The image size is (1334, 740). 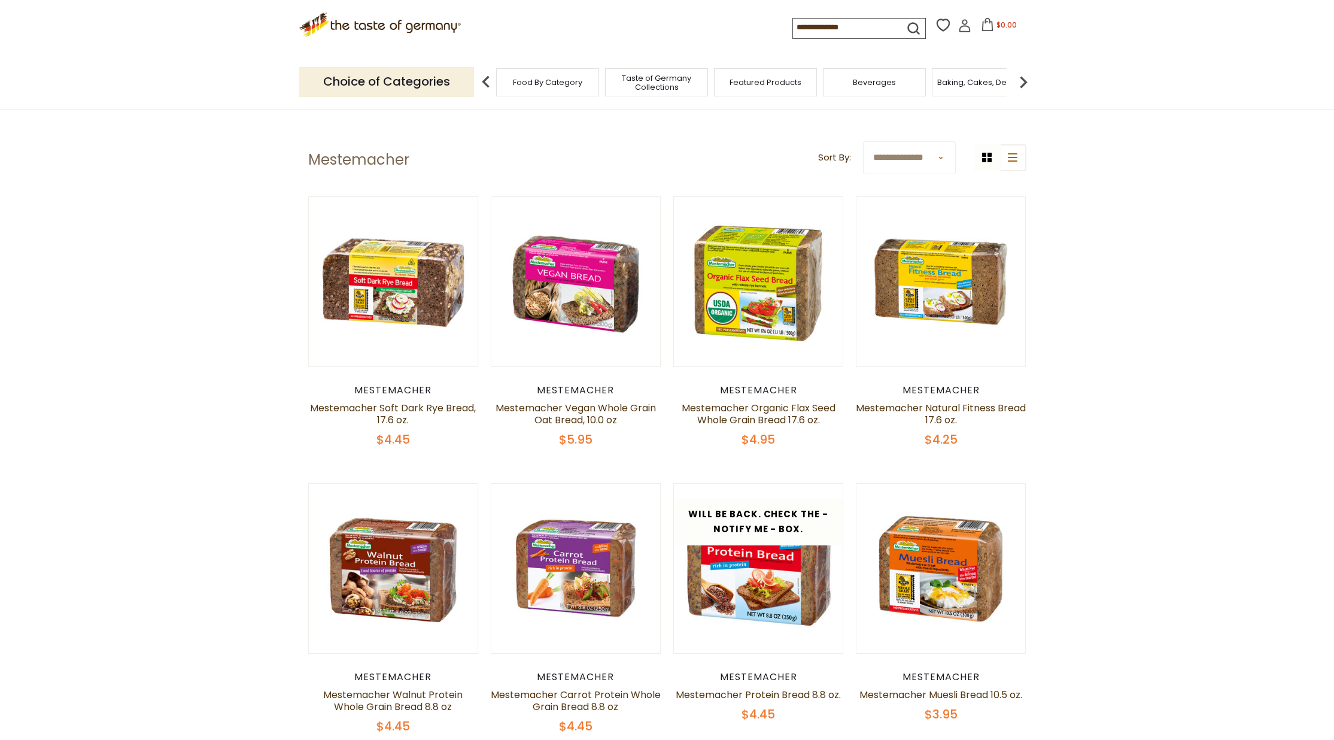 I want to click on img: Mestemacher Soft Dark Rye Bread, so click(x=393, y=281).